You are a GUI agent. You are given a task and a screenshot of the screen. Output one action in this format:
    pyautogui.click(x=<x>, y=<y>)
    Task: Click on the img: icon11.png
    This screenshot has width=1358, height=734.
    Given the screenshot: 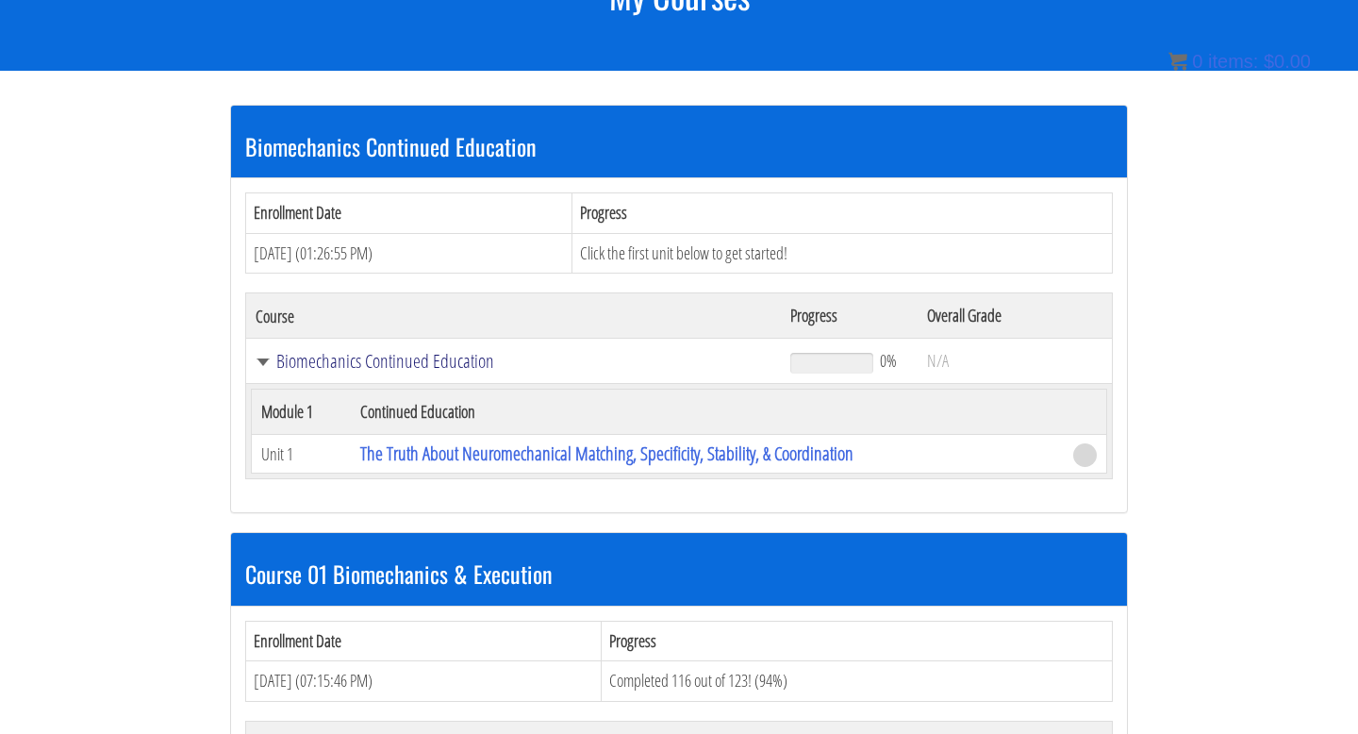 What is the action you would take?
    pyautogui.click(x=1178, y=61)
    